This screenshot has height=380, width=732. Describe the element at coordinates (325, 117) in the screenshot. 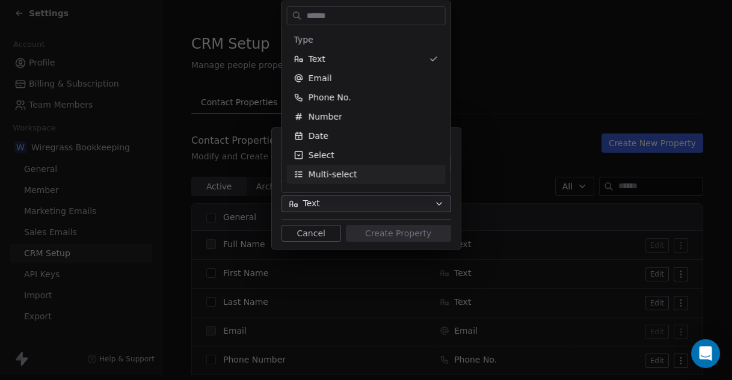

I see `span: Number` at that location.